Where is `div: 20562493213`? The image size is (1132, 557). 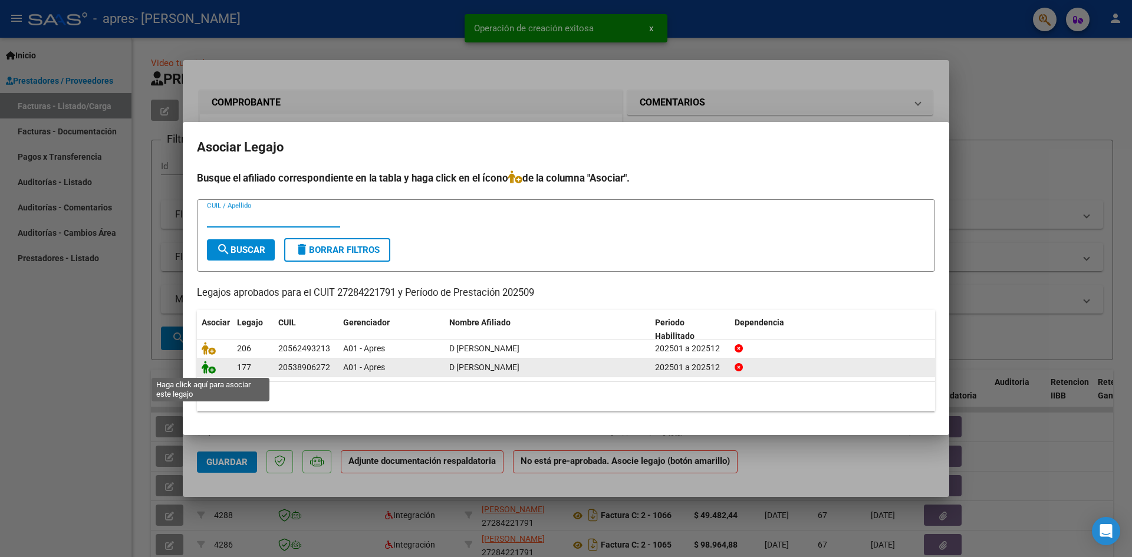 div: 20562493213 is located at coordinates (304, 348).